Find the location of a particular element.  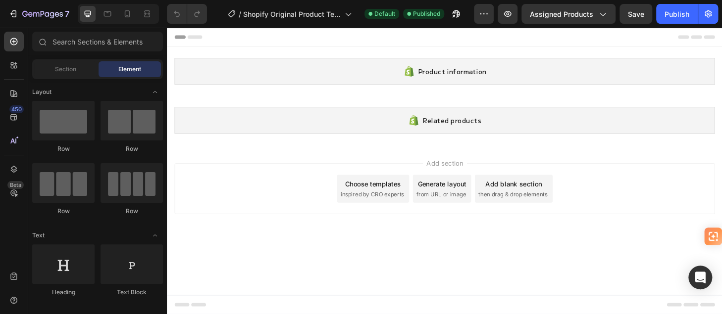

span: from URL or image is located at coordinates (293, 179).